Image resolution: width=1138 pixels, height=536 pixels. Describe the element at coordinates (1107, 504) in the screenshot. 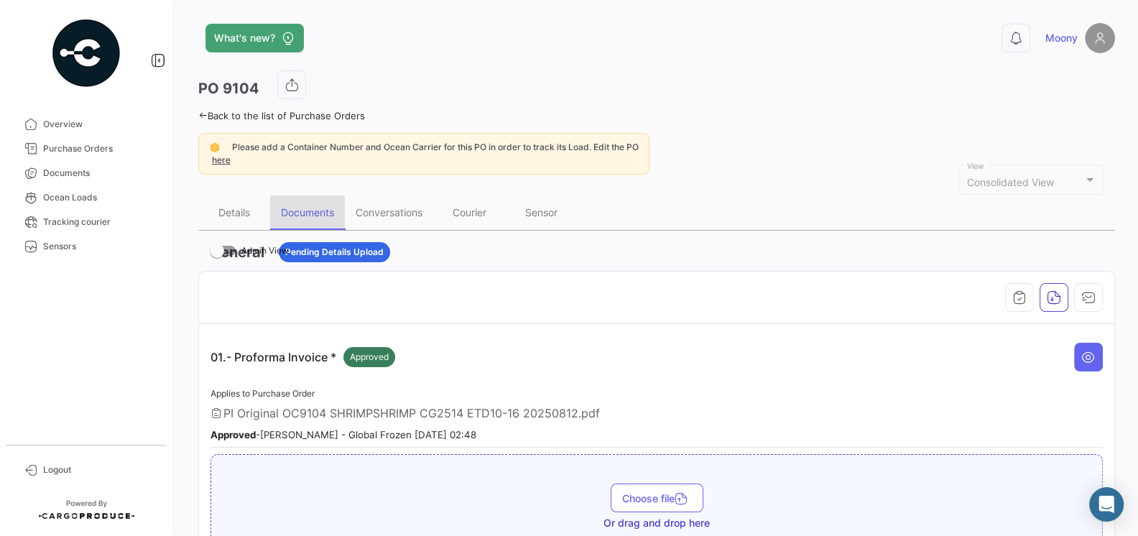

I see `div: Abrir Intercom Messenger` at that location.